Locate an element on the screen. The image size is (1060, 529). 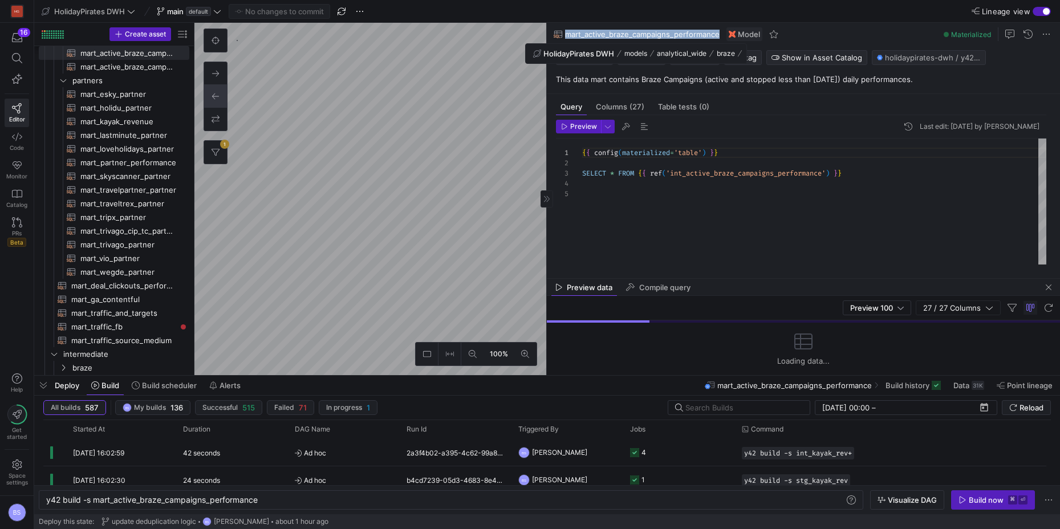
span: Point lineage is located at coordinates (1030, 385).